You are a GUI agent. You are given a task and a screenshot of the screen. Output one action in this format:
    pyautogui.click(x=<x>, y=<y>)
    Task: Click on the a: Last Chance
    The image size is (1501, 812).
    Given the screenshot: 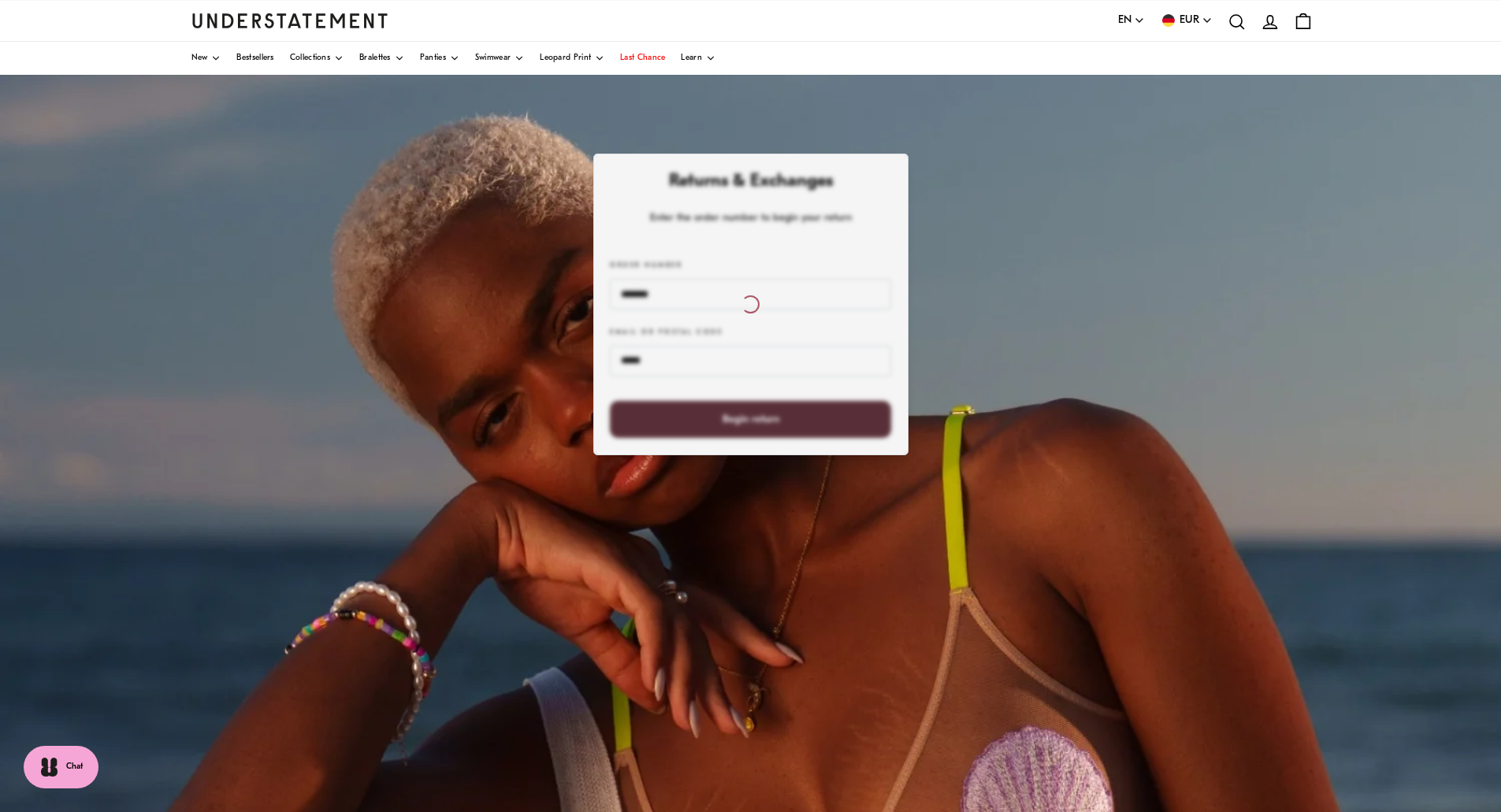 What is the action you would take?
    pyautogui.click(x=642, y=59)
    